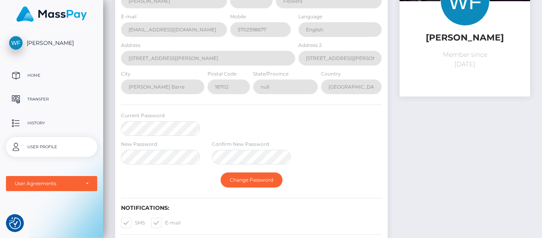 The image size is (542, 238). I want to click on p: Home, so click(52, 75).